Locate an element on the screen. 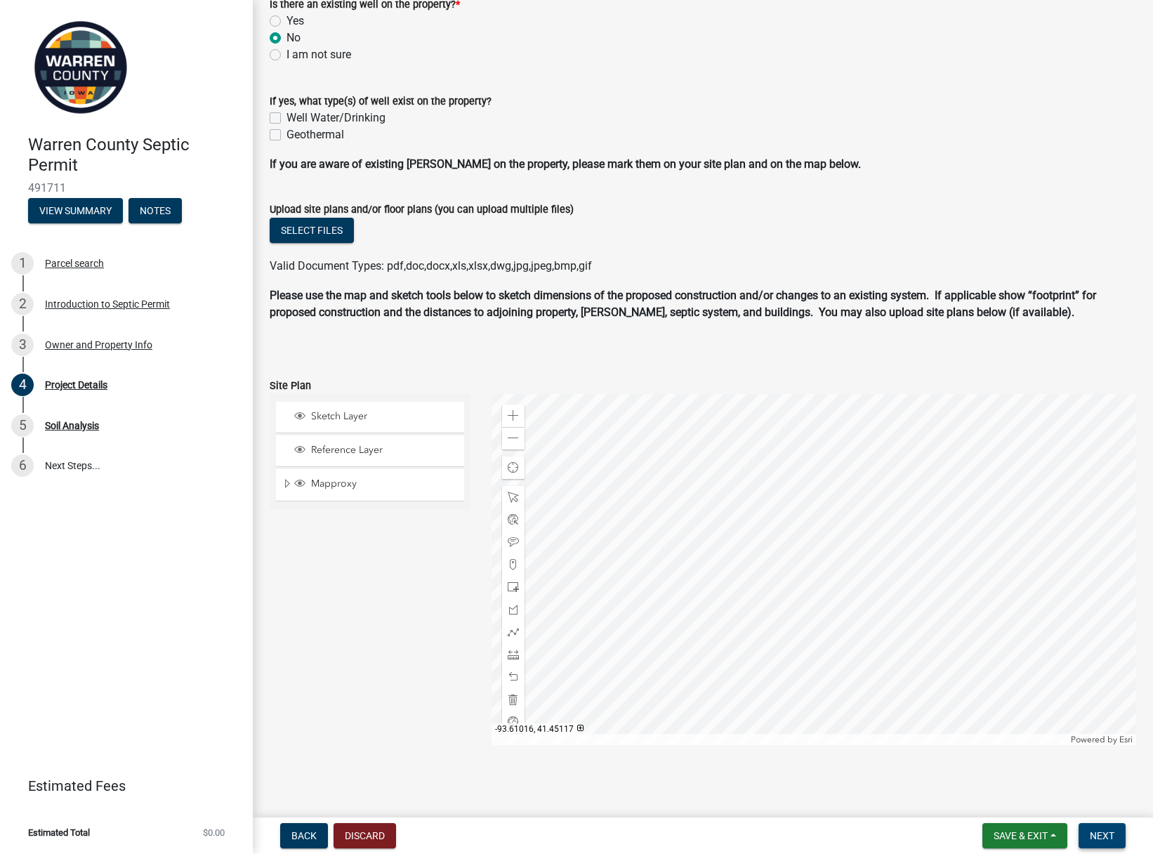  button: View Summary is located at coordinates (75, 211).